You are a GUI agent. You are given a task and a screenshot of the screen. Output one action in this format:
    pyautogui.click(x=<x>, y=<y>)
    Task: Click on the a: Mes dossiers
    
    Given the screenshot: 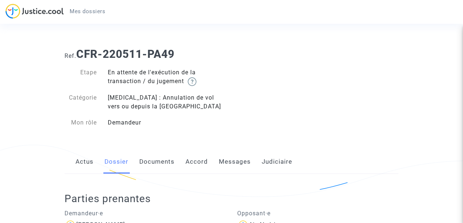 What is the action you would take?
    pyautogui.click(x=87, y=11)
    